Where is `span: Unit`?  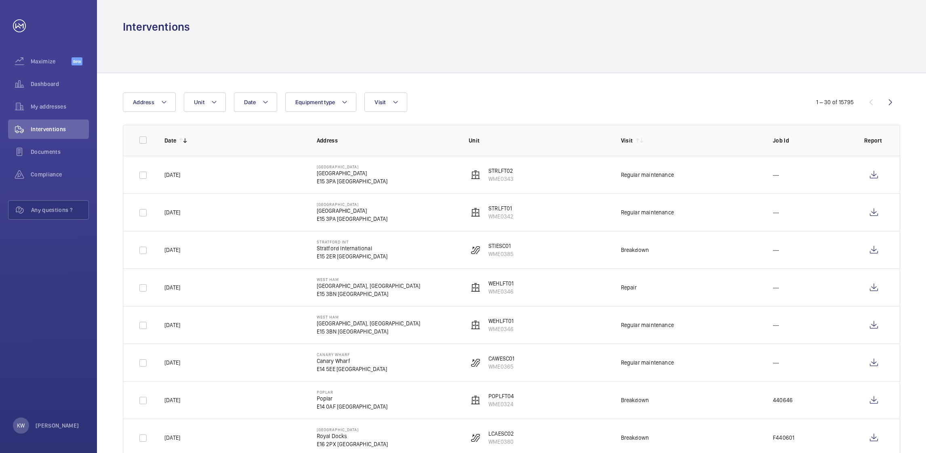 span: Unit is located at coordinates (199, 102).